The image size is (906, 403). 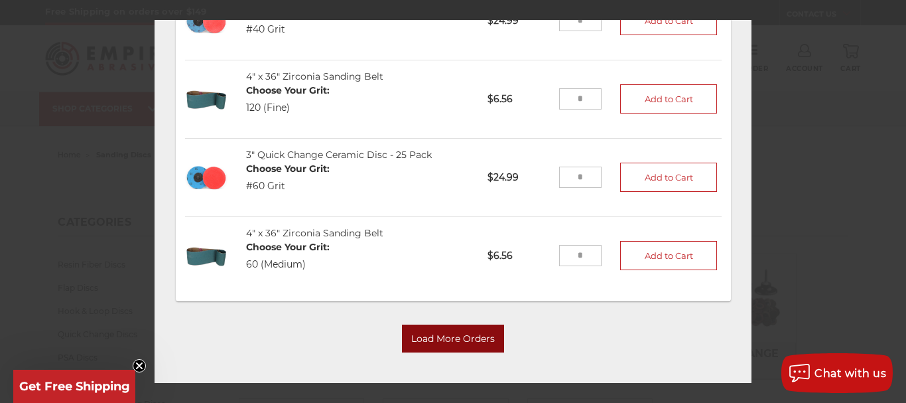 I want to click on button: Chat with us, so click(x=837, y=373).